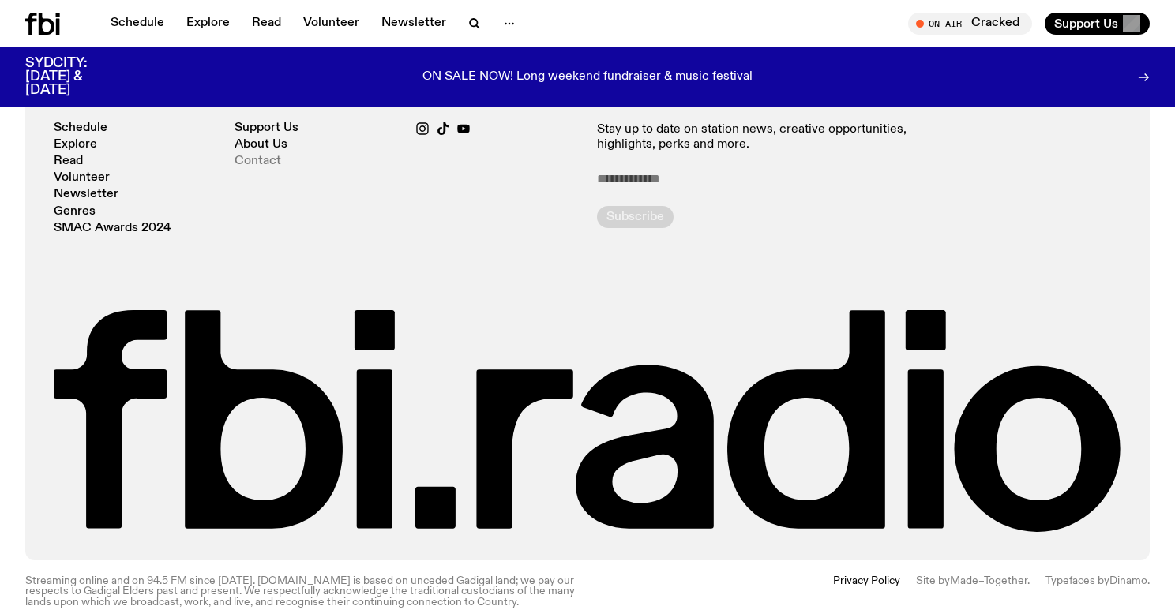  I want to click on a: Genres, so click(74, 212).